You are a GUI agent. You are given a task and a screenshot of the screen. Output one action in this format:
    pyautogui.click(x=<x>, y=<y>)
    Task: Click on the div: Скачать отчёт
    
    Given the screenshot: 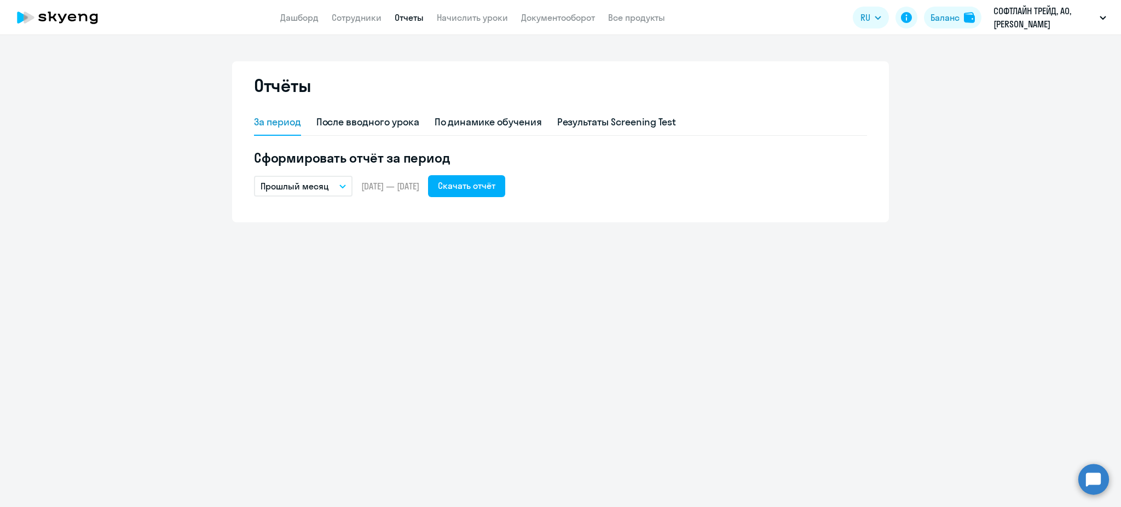 What is the action you would take?
    pyautogui.click(x=466, y=186)
    